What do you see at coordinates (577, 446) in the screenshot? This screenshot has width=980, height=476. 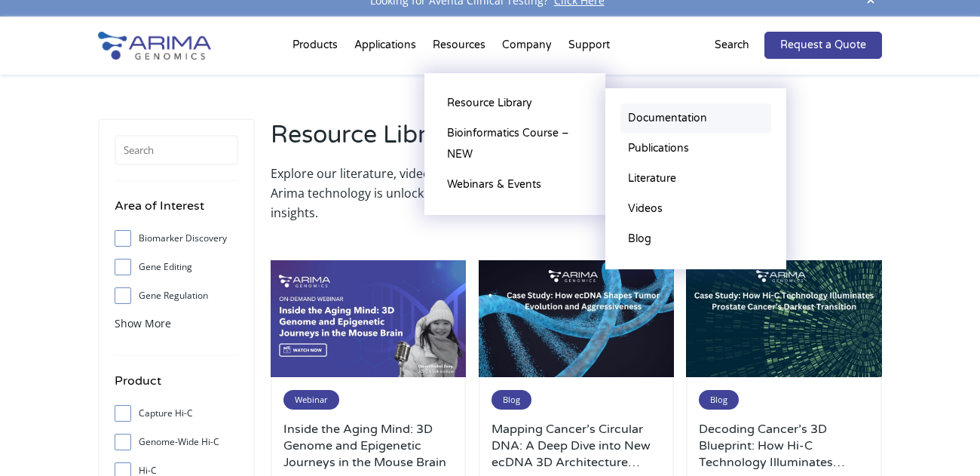 I see `a: Mapping Cancer’s Circular DNA: A Deep Dive into New ecDNA 3D Architecture Research` at bounding box center [577, 446].